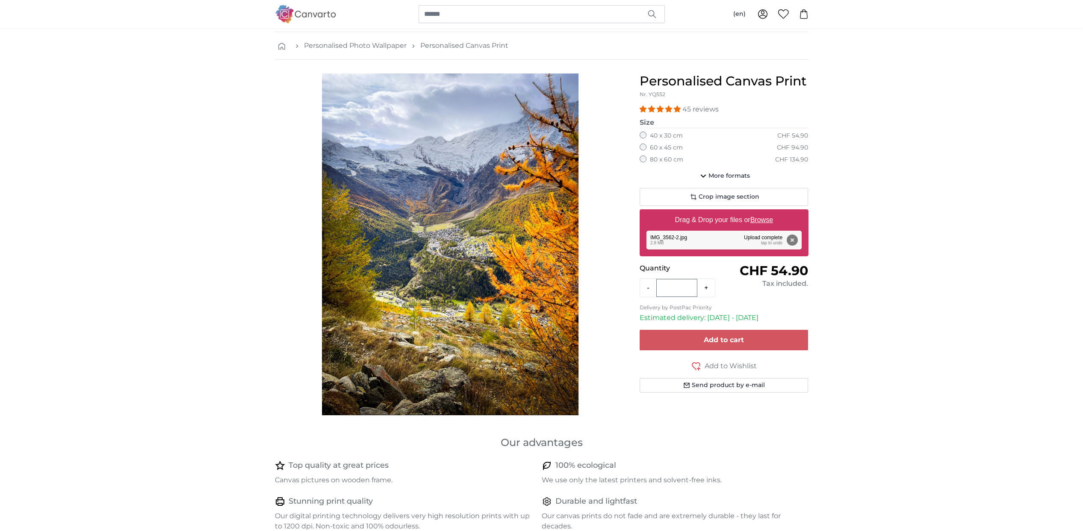 This screenshot has width=1083, height=531. Describe the element at coordinates (306, 14) in the screenshot. I see `img: Canvarto` at that location.